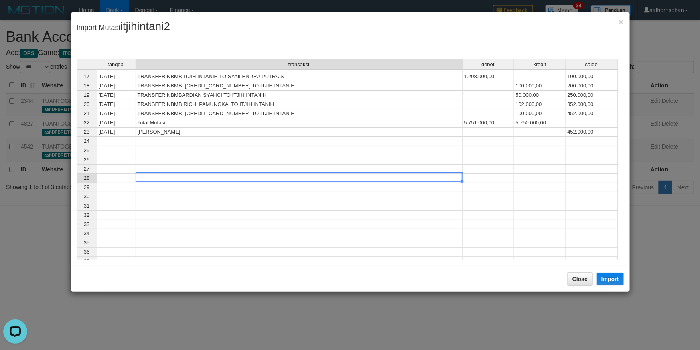 The height and width of the screenshot is (350, 700). Describe the element at coordinates (87, 242) in the screenshot. I see `span: 35` at that location.